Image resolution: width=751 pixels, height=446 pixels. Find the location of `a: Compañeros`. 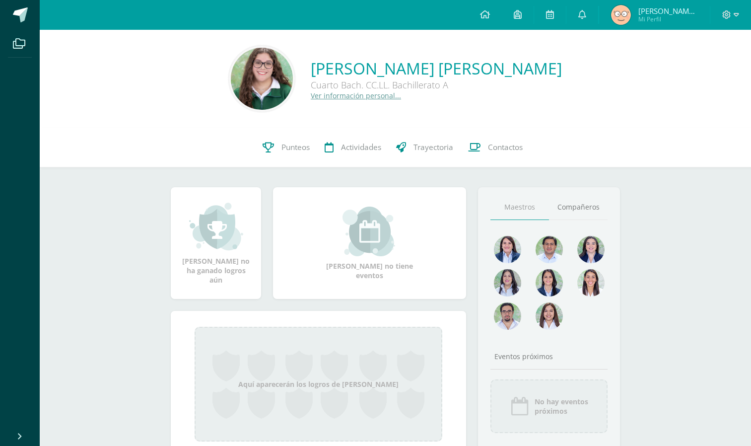

a: Compañeros is located at coordinates (579, 207).